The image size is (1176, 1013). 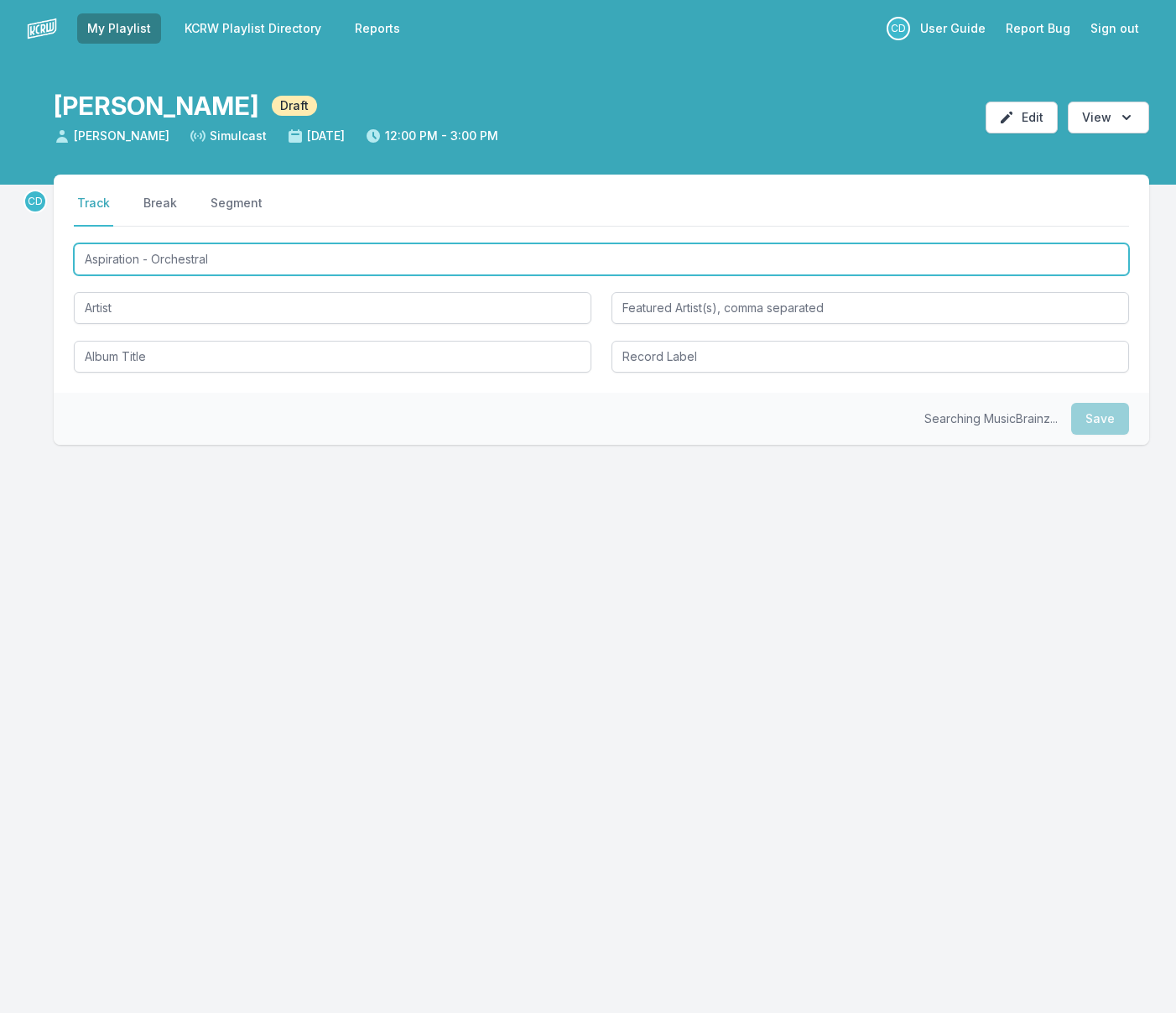 I want to click on p: Searching MusicBrainz..., so click(x=991, y=419).